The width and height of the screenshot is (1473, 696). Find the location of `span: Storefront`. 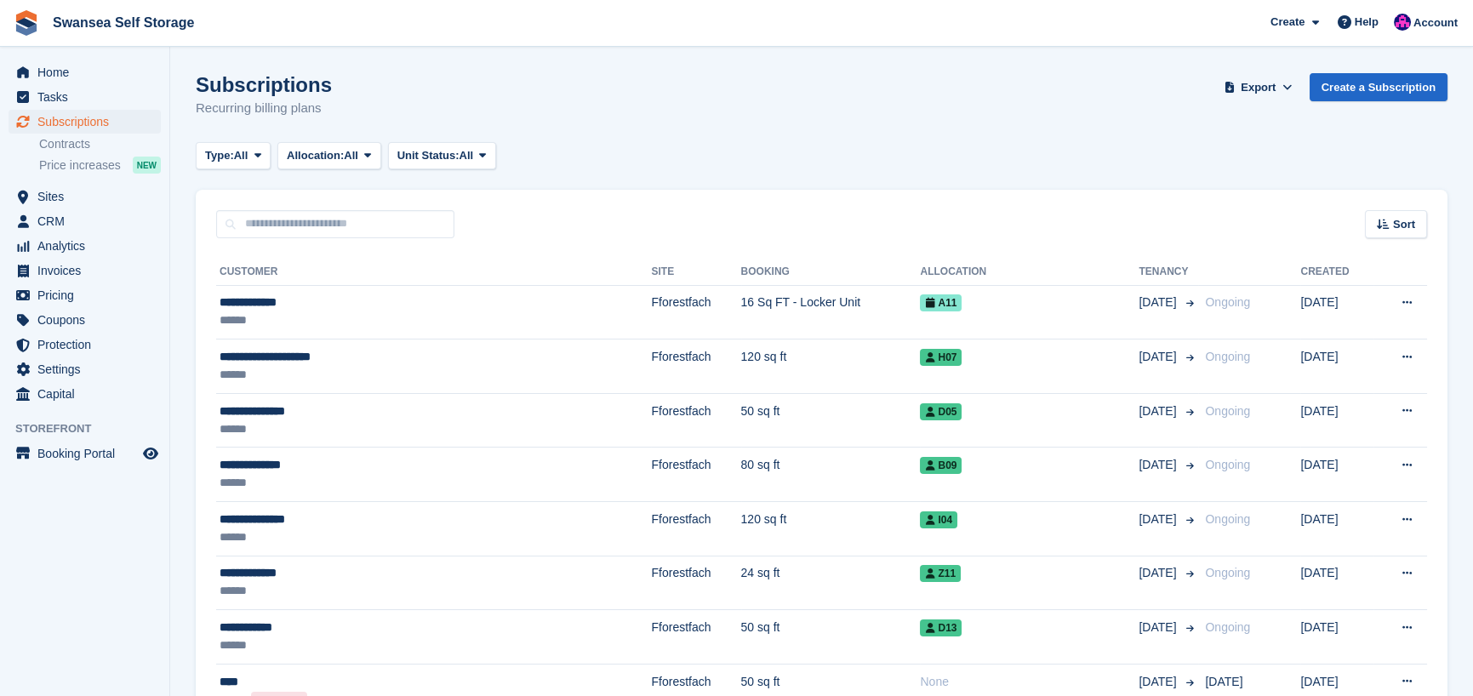

span: Storefront is located at coordinates (92, 429).